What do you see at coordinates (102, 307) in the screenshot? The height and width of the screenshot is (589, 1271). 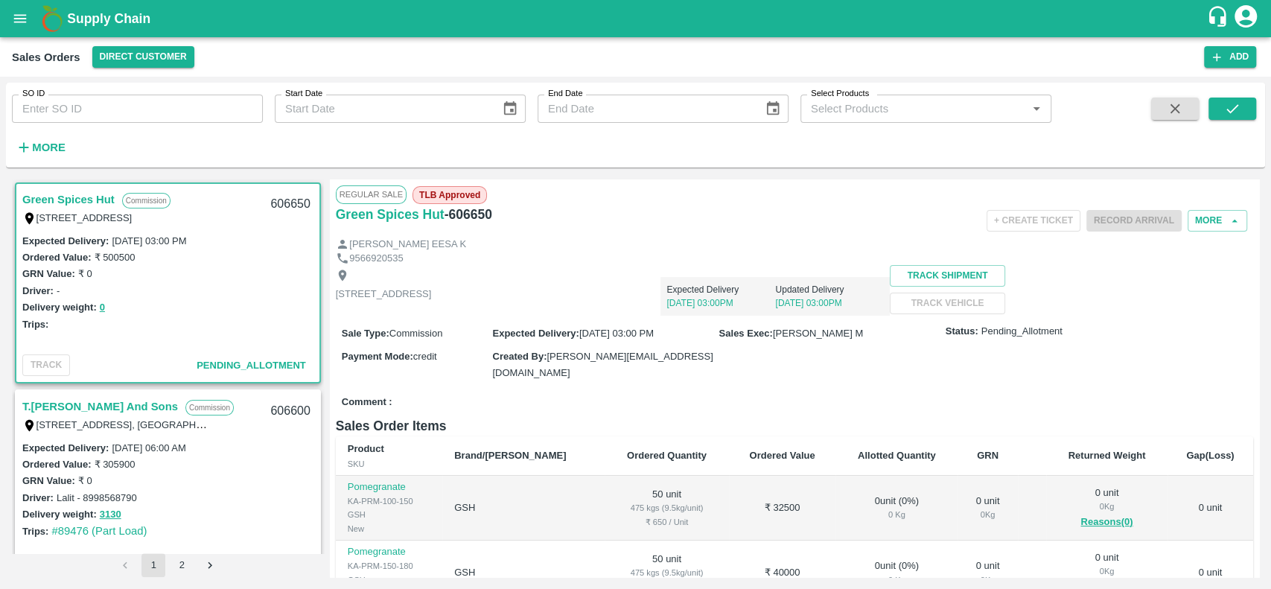 I see `button: 0` at bounding box center [102, 307].